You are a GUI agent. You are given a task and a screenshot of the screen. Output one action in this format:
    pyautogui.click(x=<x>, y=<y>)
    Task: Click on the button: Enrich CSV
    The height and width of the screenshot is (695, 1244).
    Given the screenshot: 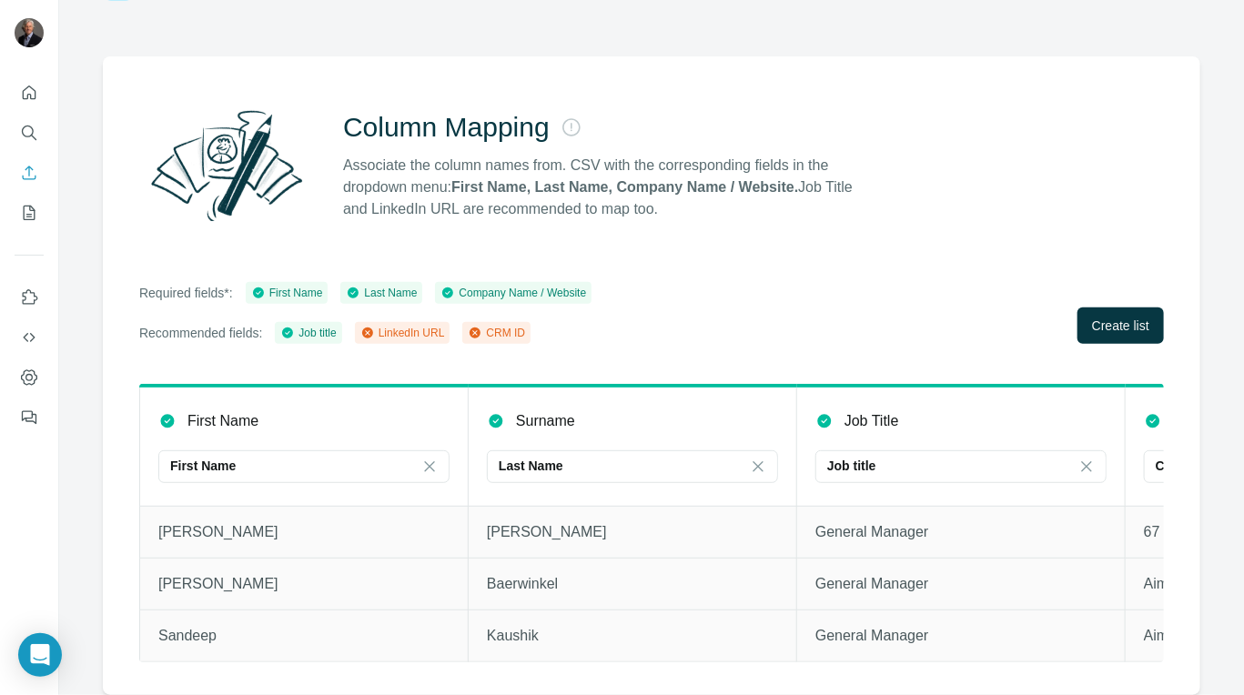 What is the action you would take?
    pyautogui.click(x=29, y=173)
    